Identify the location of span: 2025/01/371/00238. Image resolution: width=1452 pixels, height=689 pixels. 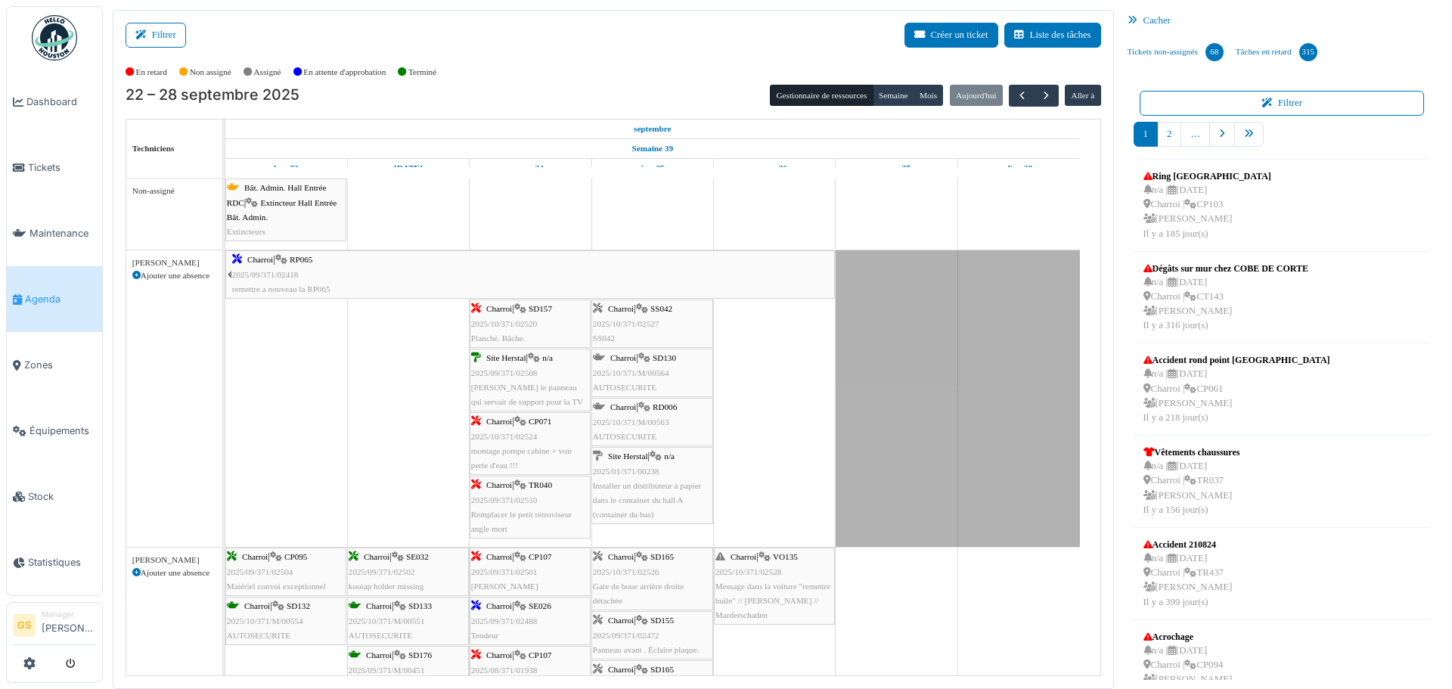
(626, 471).